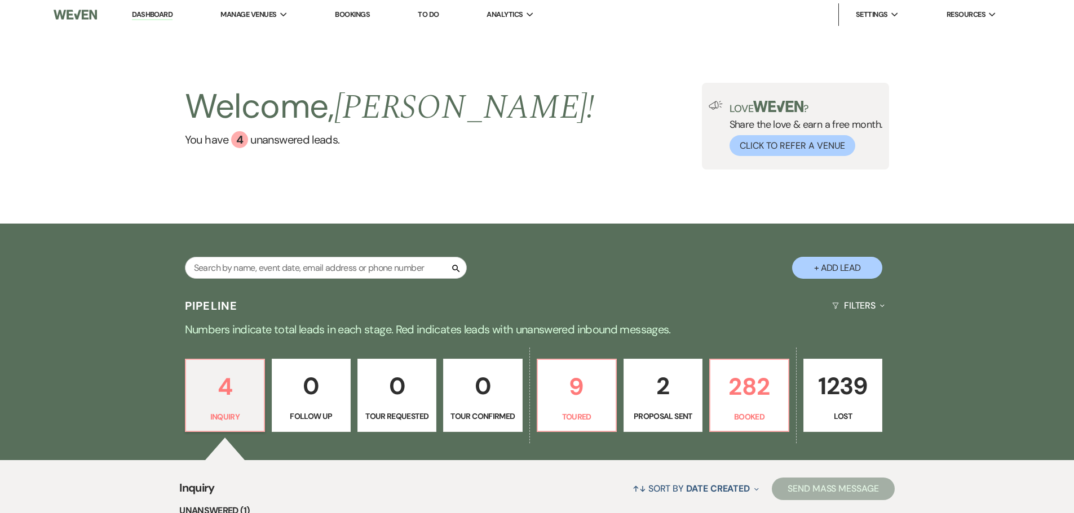 Image resolution: width=1074 pixels, height=513 pixels. Describe the element at coordinates (248, 15) in the screenshot. I see `span: Manage Venues` at that location.